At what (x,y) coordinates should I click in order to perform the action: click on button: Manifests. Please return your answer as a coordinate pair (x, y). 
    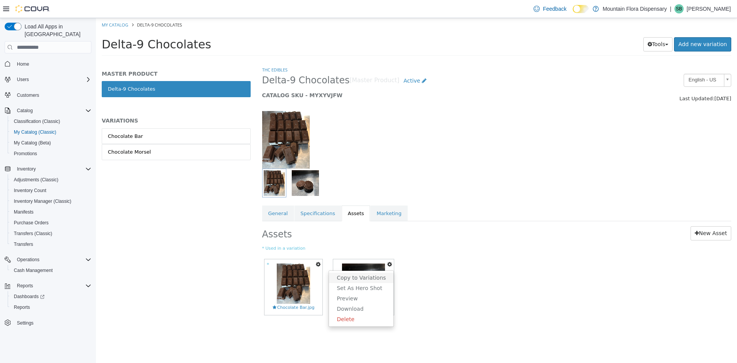
    Looking at the image, I should click on (51, 212).